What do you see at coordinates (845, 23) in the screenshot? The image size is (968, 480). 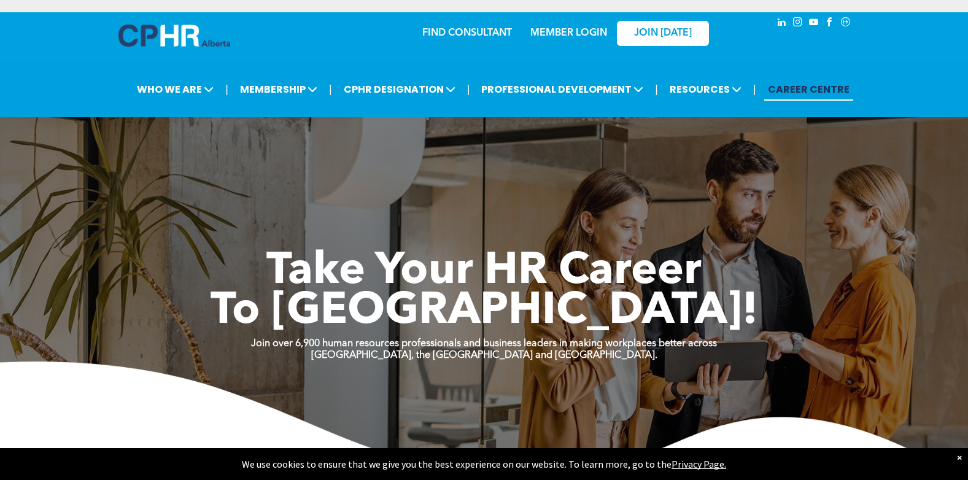 I see `a: Social network` at bounding box center [845, 23].